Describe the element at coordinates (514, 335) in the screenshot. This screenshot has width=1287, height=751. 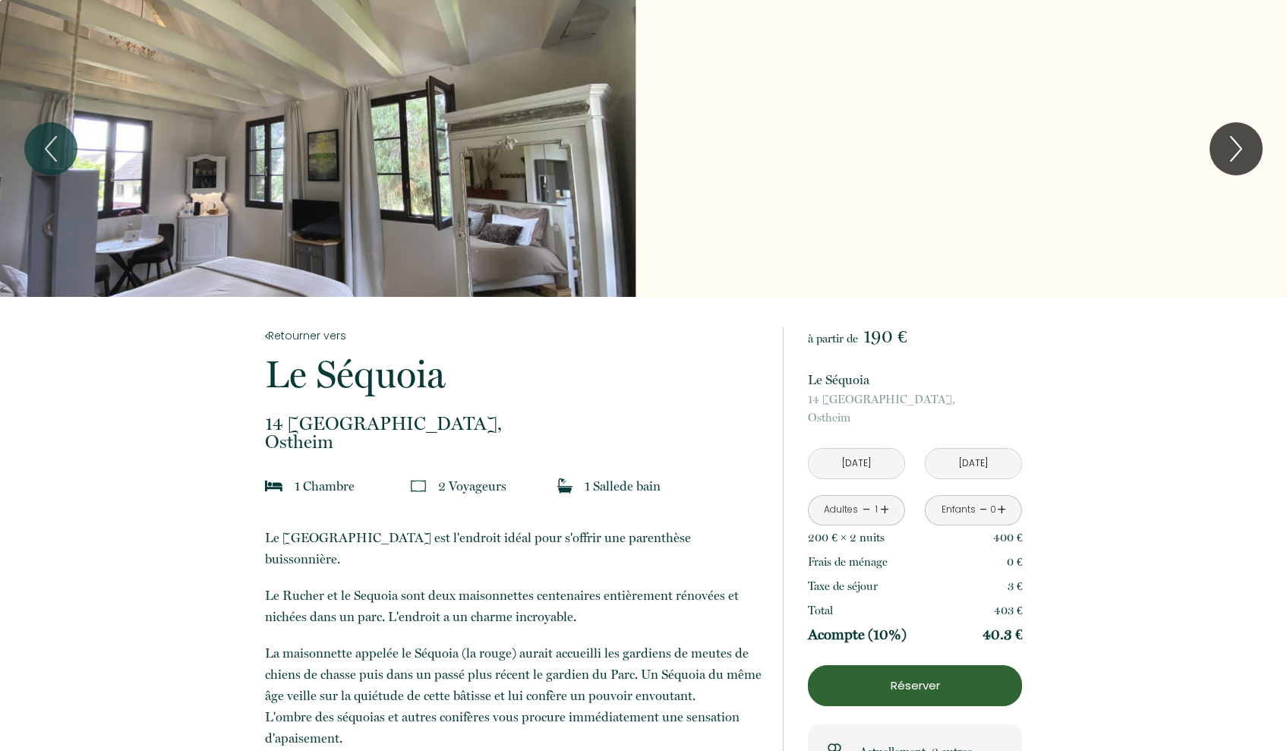
I see `a: Retourner vers` at that location.